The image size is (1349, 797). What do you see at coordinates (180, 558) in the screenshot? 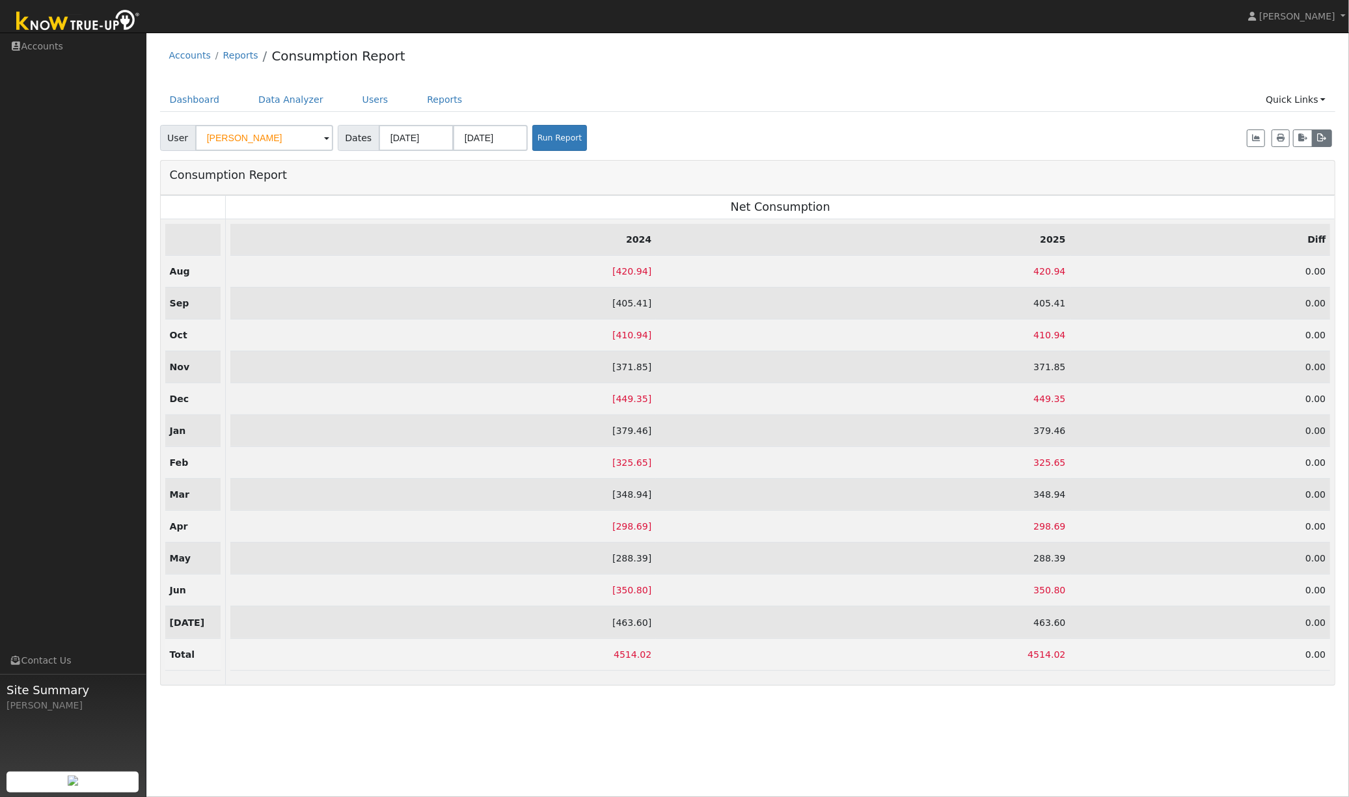
I see `strong: May` at bounding box center [180, 558].